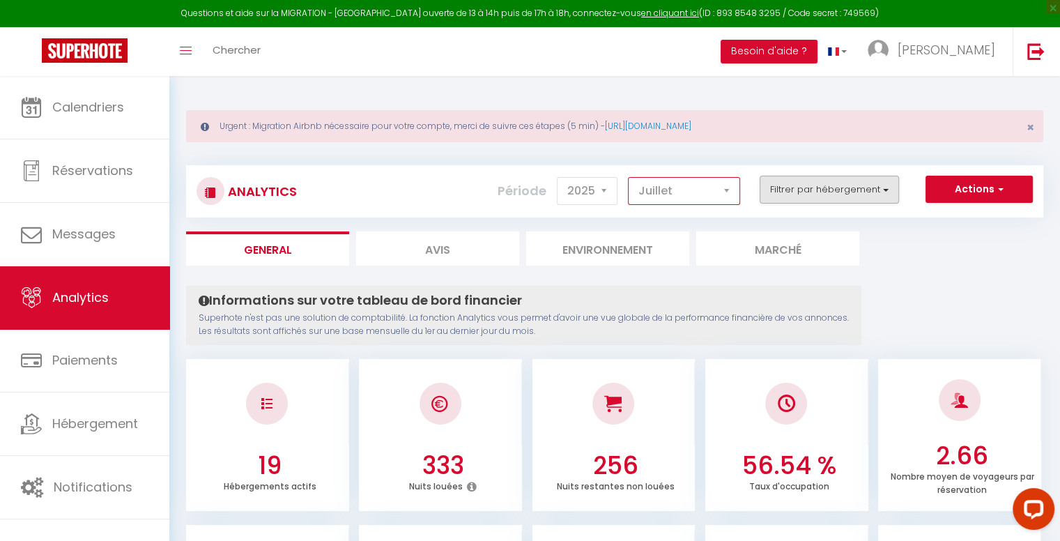 The width and height of the screenshot is (1060, 541). What do you see at coordinates (84, 233) in the screenshot?
I see `span: Messages` at bounding box center [84, 233].